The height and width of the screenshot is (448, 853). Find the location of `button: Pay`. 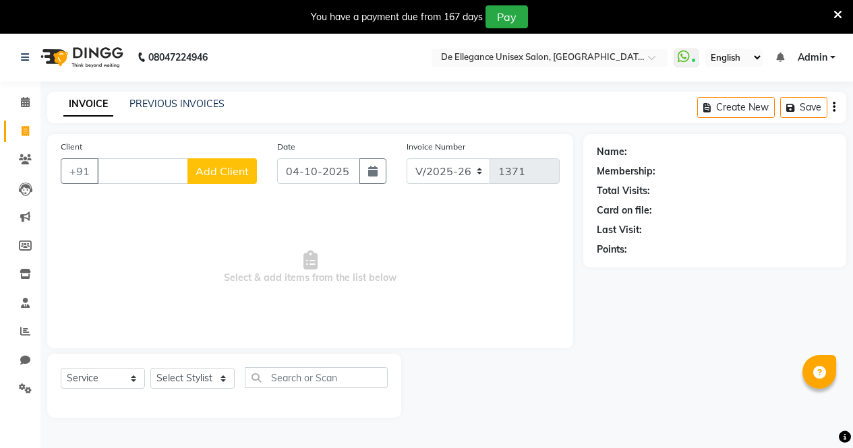

button: Pay is located at coordinates (506, 17).